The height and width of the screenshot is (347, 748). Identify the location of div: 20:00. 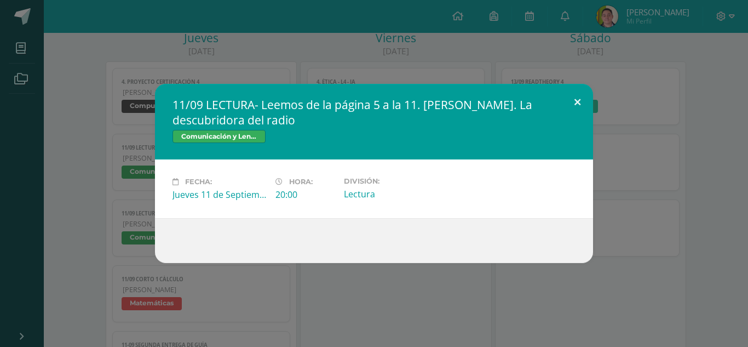
(305, 194).